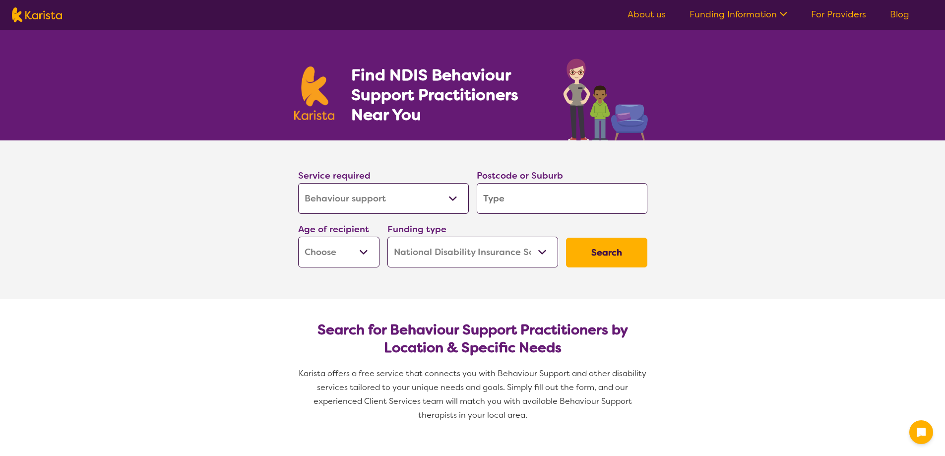 This screenshot has height=456, width=945. Describe the element at coordinates (562, 198) in the screenshot. I see `input: Type` at that location.